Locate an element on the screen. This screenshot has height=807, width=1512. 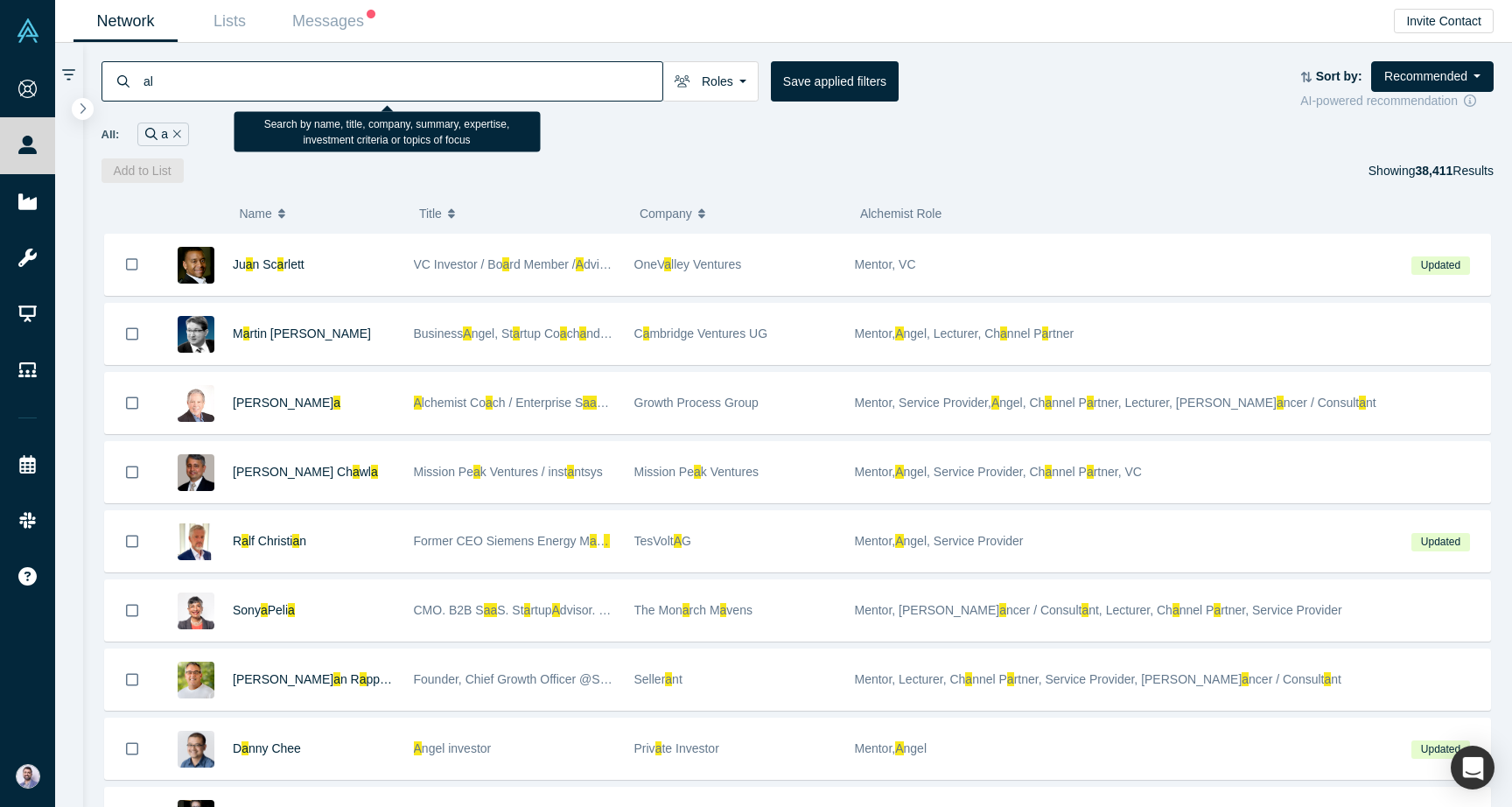
span: gement Division of SIEMENS is located at coordinates (690, 541).